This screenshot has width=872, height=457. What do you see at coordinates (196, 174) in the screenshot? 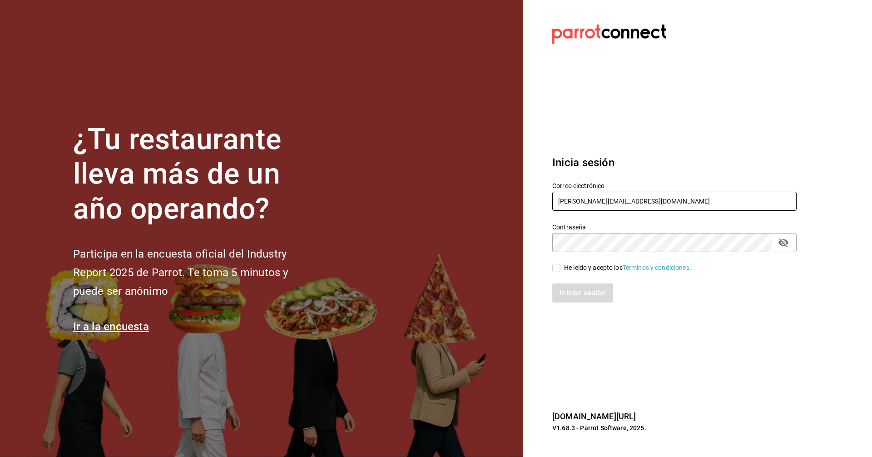
I see `h1: ¿Tu restaurante lleva más de un año operando?` at bounding box center [196, 174].